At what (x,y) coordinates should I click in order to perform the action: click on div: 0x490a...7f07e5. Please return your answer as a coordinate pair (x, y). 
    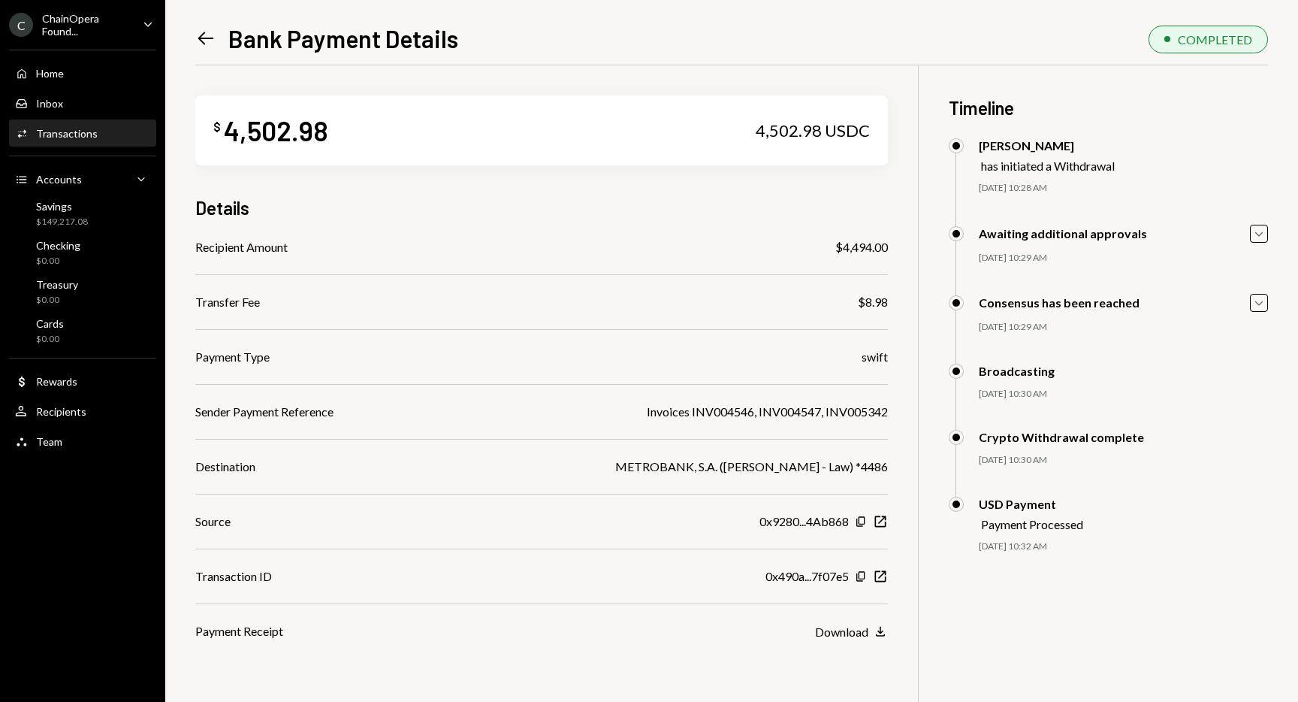
    Looking at the image, I should click on (807, 576).